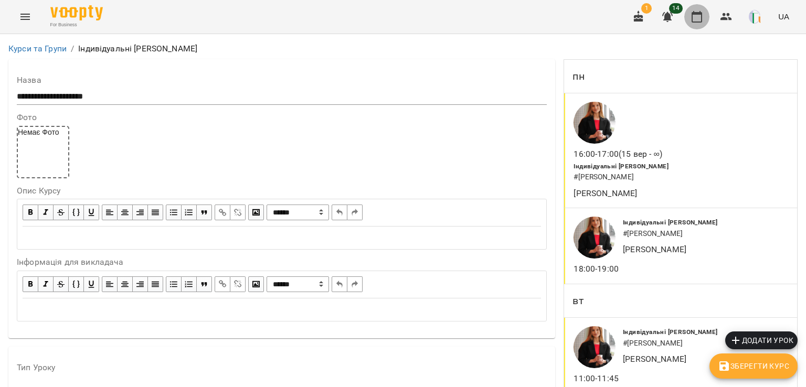 The width and height of the screenshot is (806, 387). I want to click on h6: вт, so click(578, 301).